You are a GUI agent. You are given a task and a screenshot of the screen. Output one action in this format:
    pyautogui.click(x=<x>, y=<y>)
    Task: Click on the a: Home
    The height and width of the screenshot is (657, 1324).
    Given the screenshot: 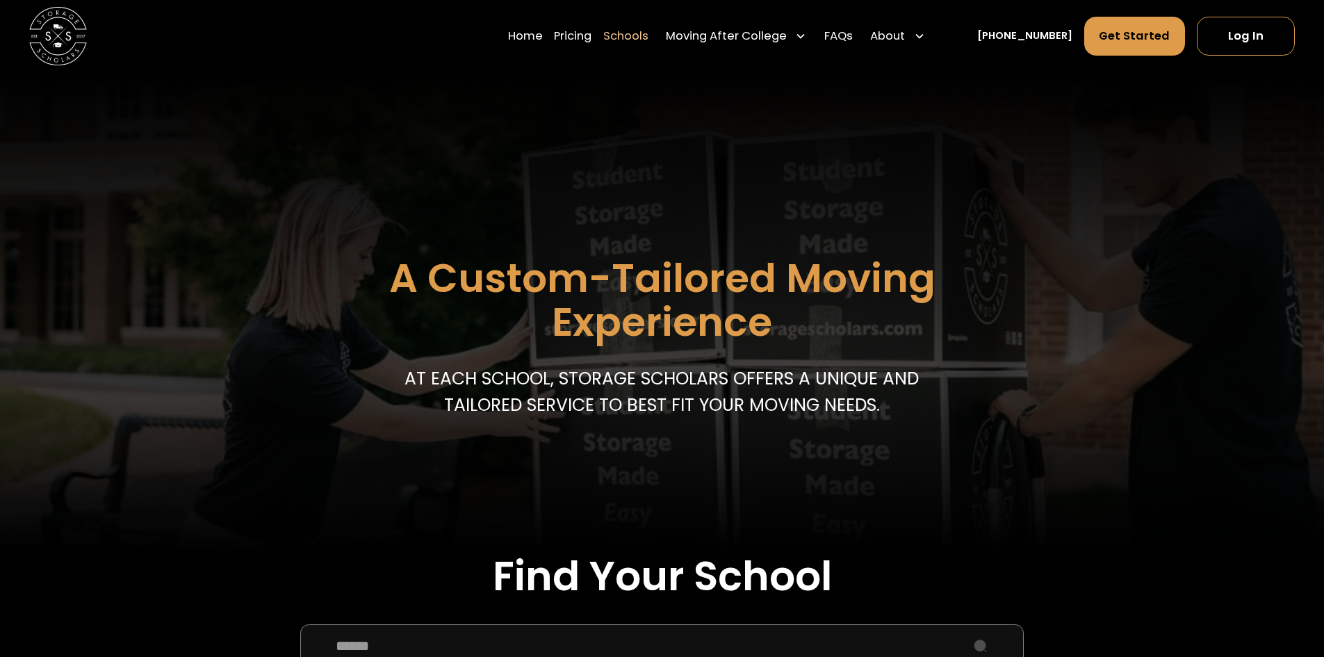 What is the action you would take?
    pyautogui.click(x=525, y=36)
    